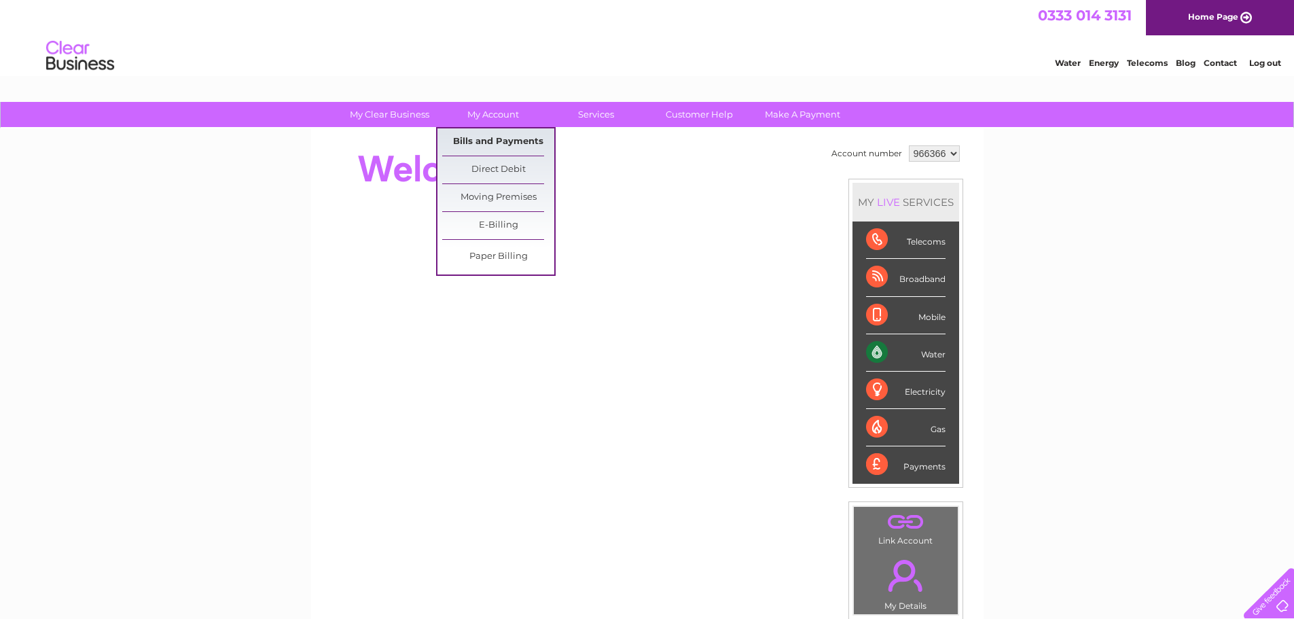  What do you see at coordinates (498, 225) in the screenshot?
I see `a: E-Billing` at bounding box center [498, 225].